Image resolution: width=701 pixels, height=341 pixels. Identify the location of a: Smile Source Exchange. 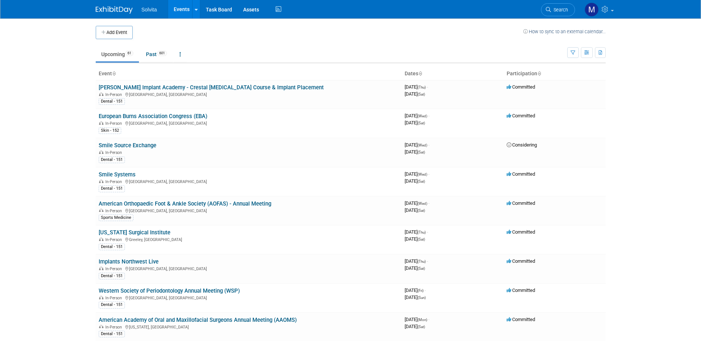
(127, 146).